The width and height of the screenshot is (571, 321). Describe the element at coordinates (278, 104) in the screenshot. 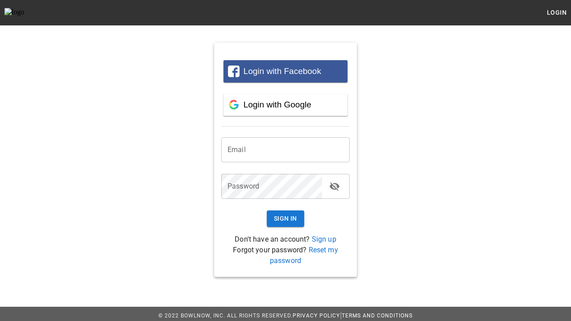

I see `span: Login with Google` at that location.